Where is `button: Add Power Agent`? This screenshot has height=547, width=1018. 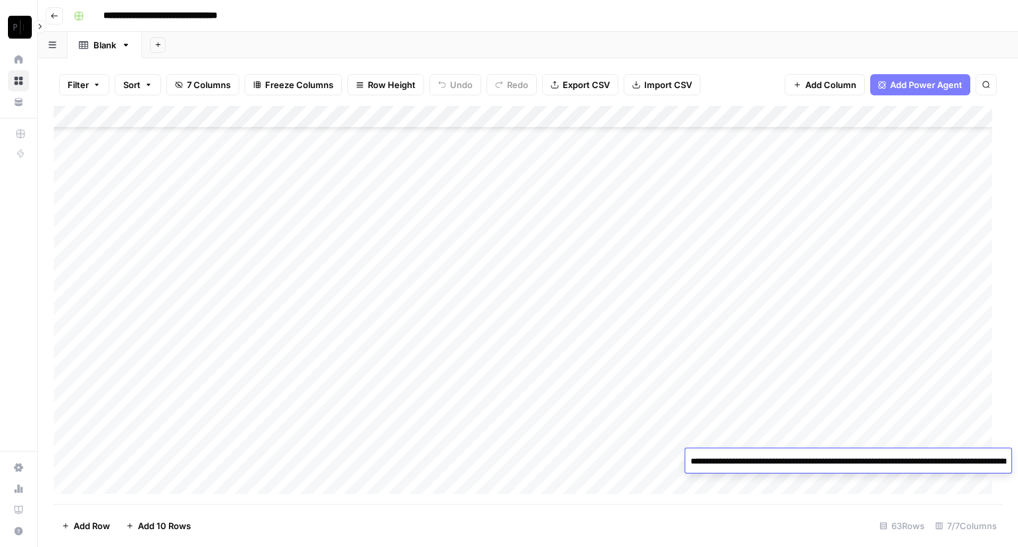 button: Add Power Agent is located at coordinates (920, 85).